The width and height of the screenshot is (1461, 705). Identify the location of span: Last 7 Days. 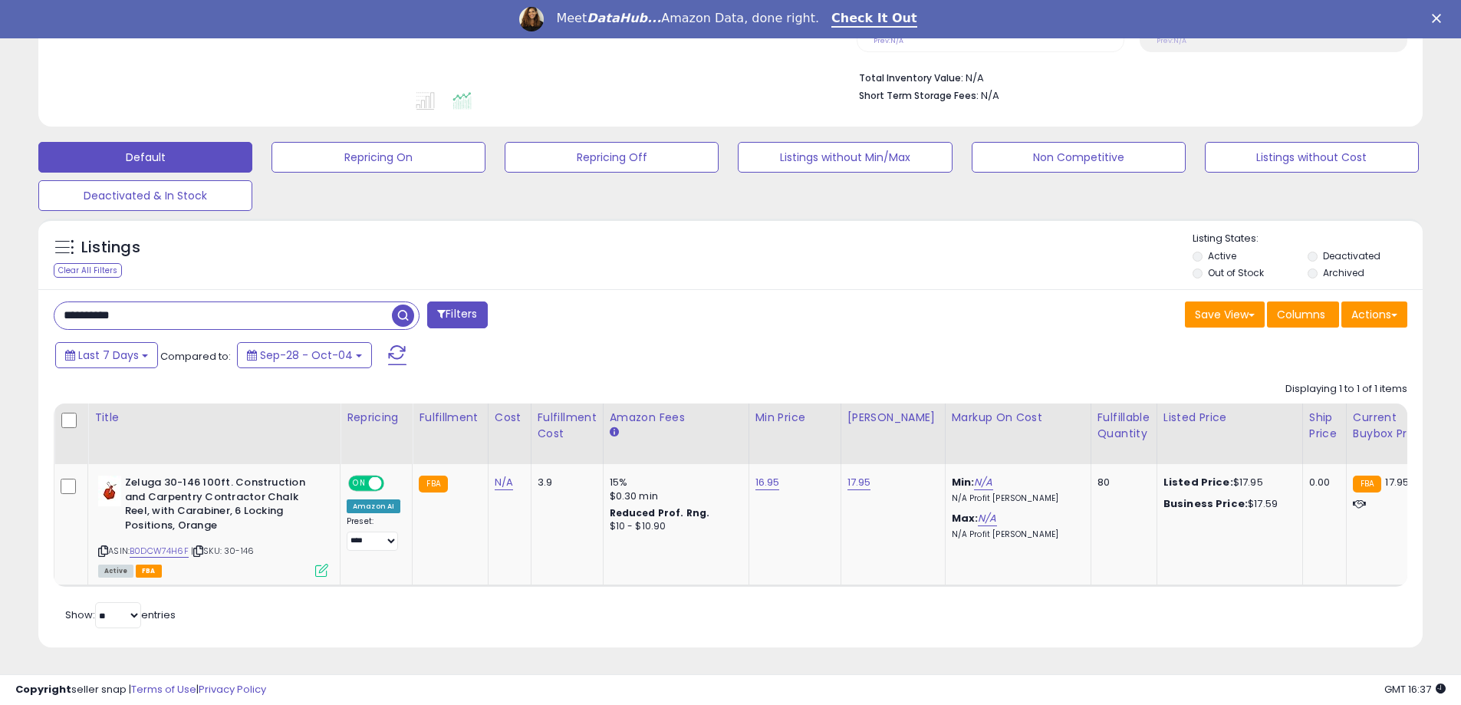
(108, 355).